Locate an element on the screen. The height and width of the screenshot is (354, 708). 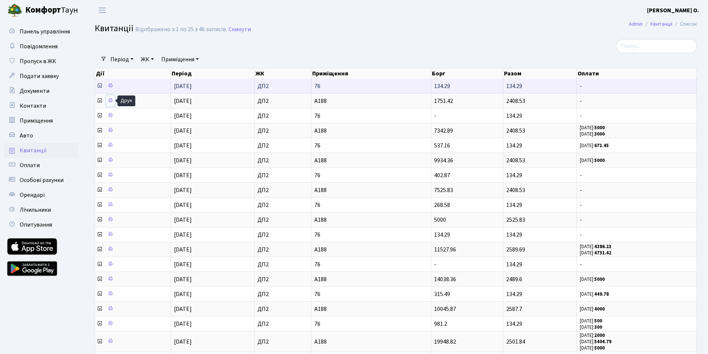
span: 10045.87 is located at coordinates (445, 309).